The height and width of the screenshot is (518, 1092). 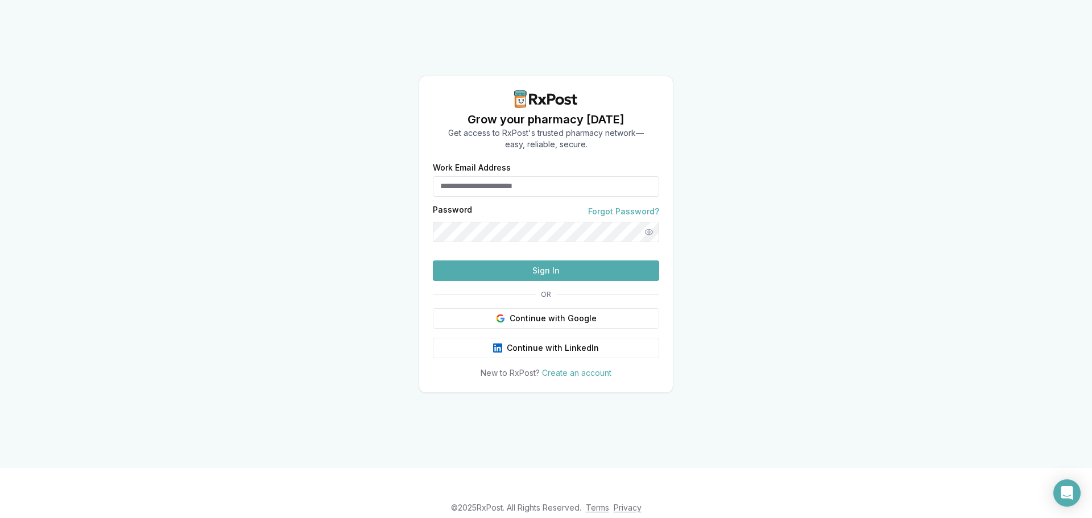 I want to click on a: Terms, so click(x=597, y=507).